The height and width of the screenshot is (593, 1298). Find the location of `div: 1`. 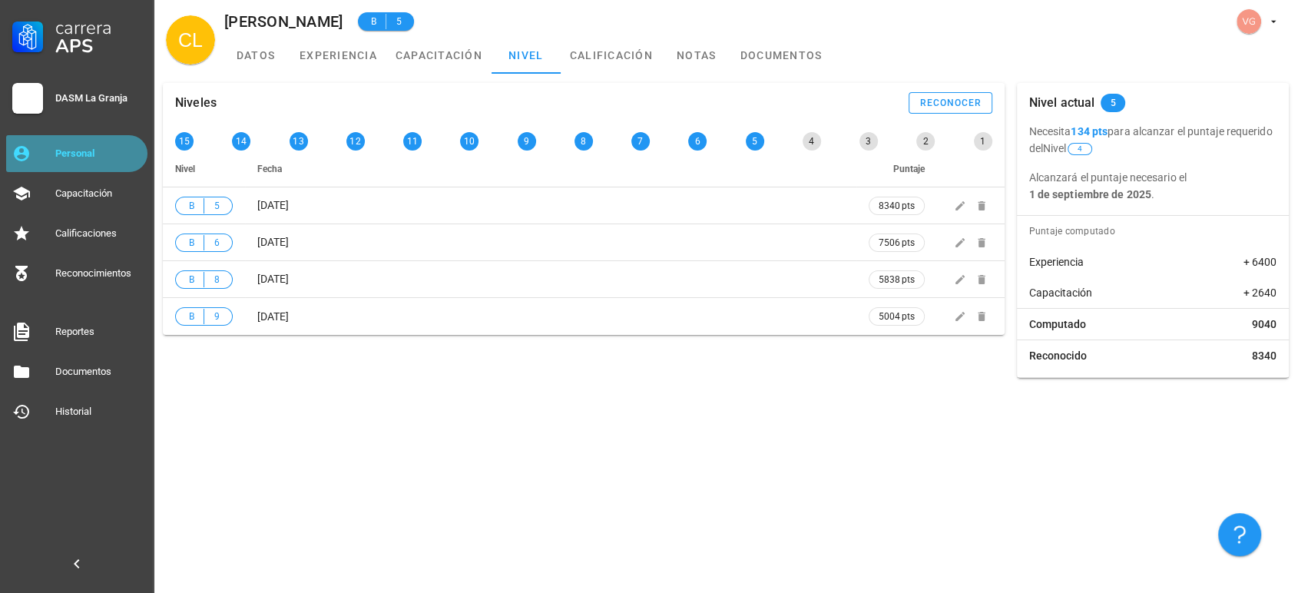

div: 1 is located at coordinates (983, 141).